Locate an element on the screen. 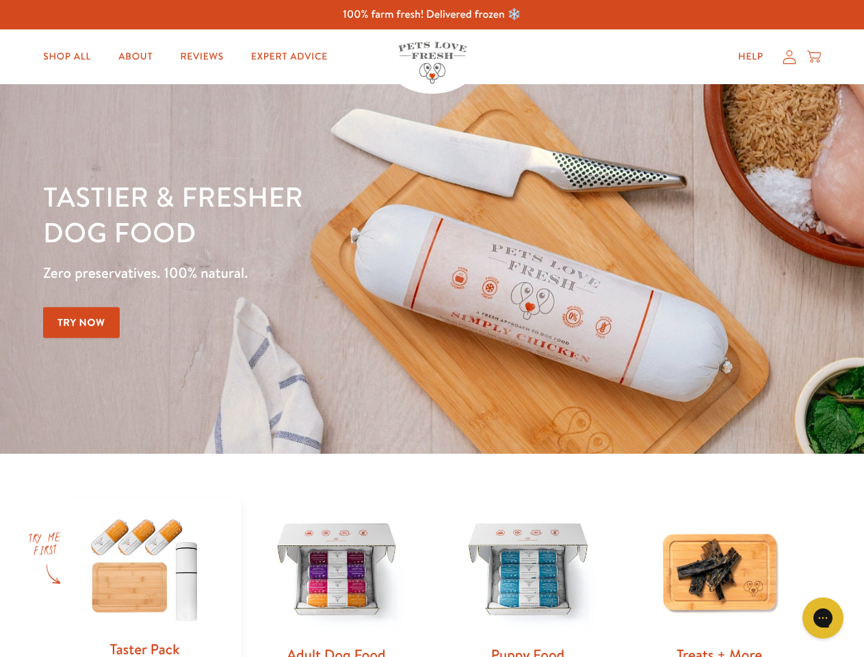 The height and width of the screenshot is (657, 864). a: Shop All is located at coordinates (67, 57).